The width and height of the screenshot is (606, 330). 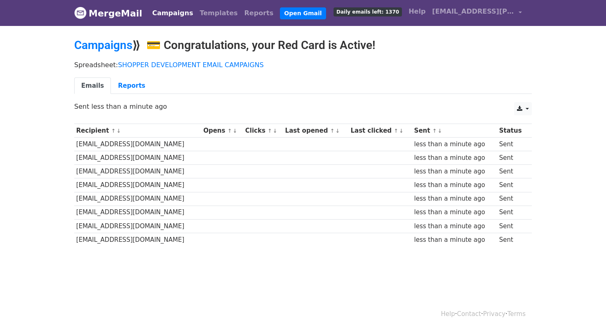 What do you see at coordinates (302, 13) in the screenshot?
I see `a: Open Gmail` at bounding box center [302, 13].